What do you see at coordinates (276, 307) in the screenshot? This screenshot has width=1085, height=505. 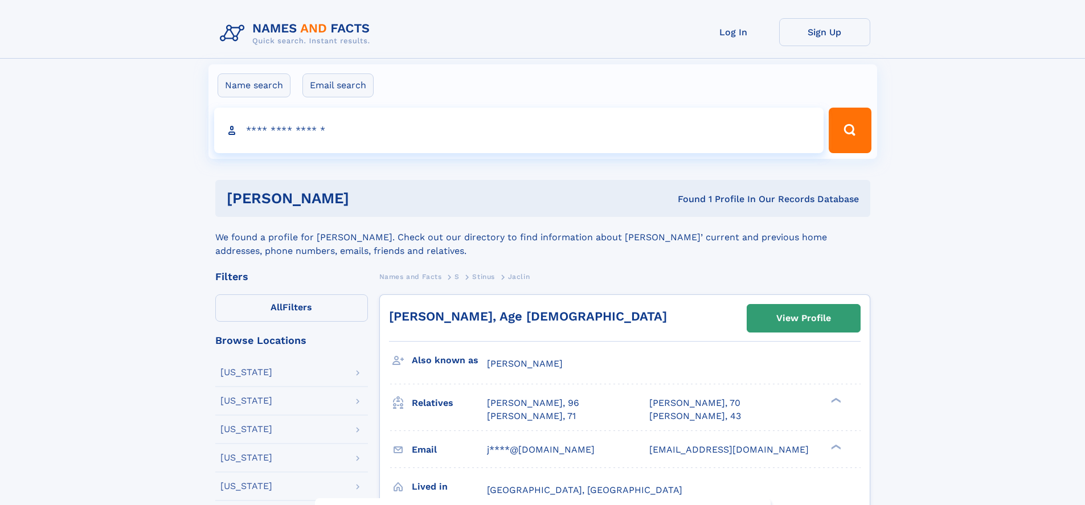 I see `span: All` at bounding box center [276, 307].